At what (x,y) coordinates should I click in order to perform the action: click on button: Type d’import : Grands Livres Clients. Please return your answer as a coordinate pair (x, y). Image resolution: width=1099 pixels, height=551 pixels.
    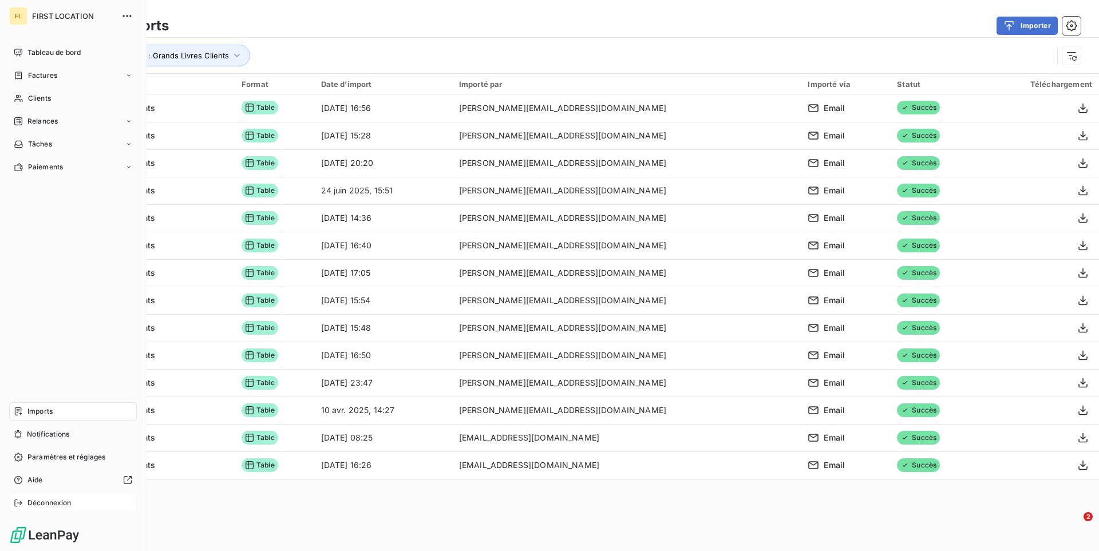
    Looking at the image, I should click on (165, 56).